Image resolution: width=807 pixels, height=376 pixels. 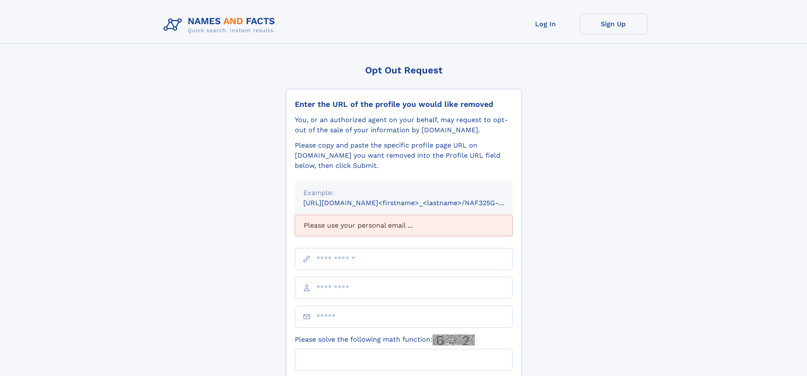 What do you see at coordinates (404, 225) in the screenshot?
I see `div: Please use your personal email ...` at bounding box center [404, 225].